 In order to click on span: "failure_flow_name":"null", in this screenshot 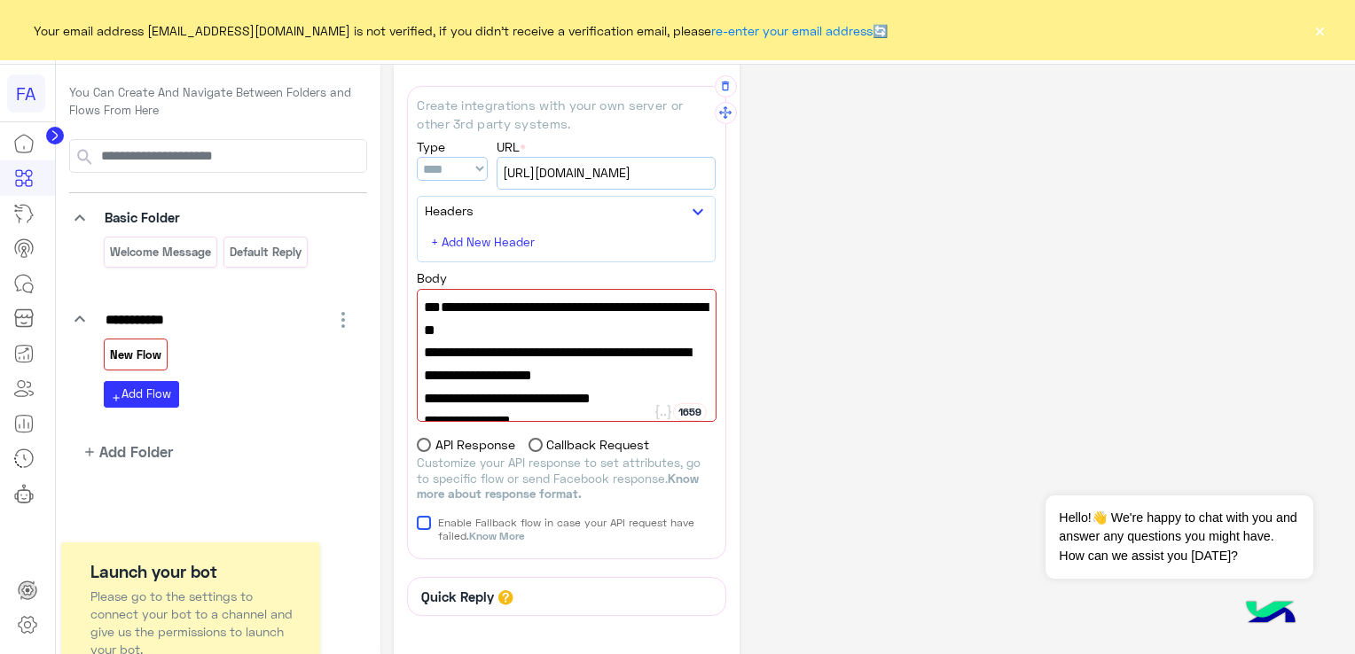, I will do `click(566, 399)`.